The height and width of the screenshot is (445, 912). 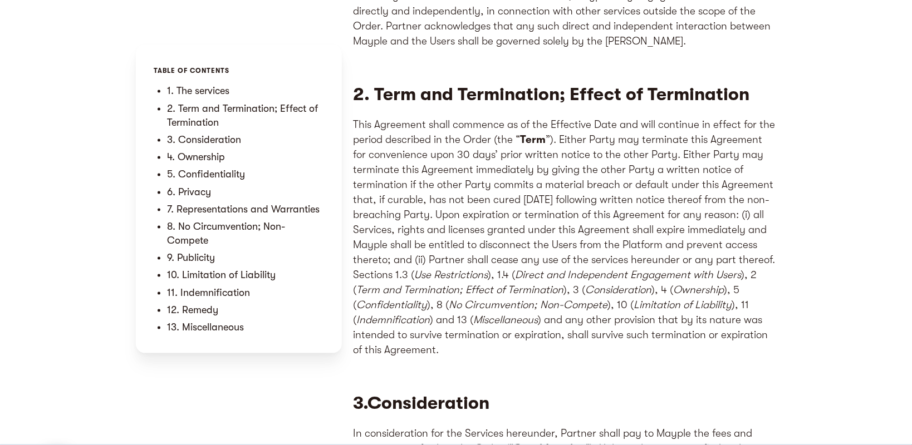 I want to click on a: 12. Remedy, so click(x=193, y=309).